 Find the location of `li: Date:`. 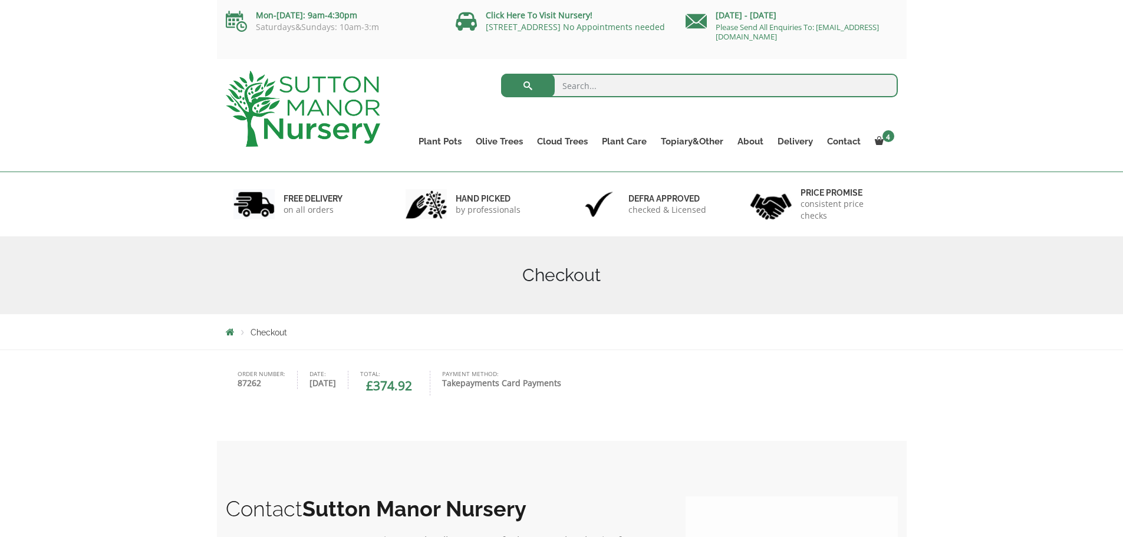

li: Date: is located at coordinates (329, 380).